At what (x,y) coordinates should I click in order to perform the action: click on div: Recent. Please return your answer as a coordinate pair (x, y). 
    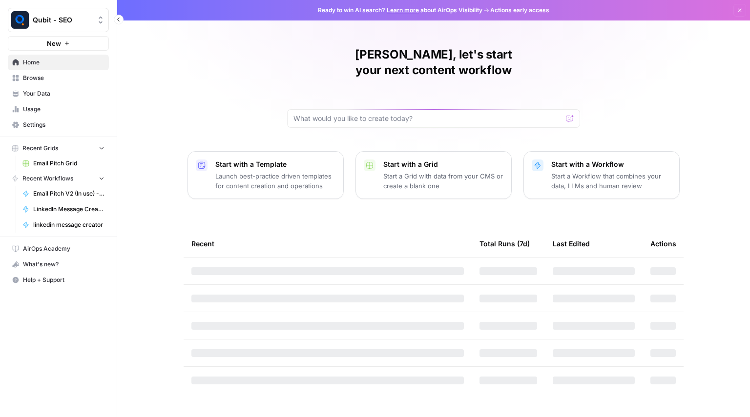
    Looking at the image, I should click on (327, 244).